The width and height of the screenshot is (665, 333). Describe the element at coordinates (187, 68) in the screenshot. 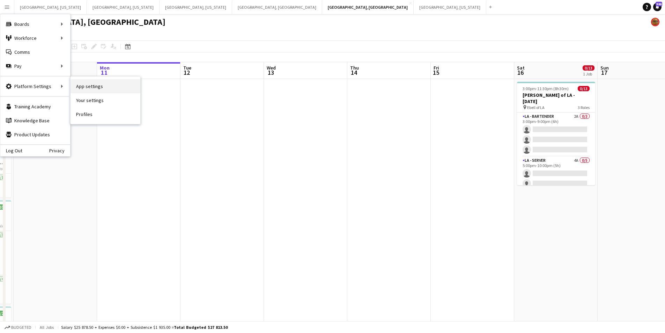

I see `span: Tue` at that location.